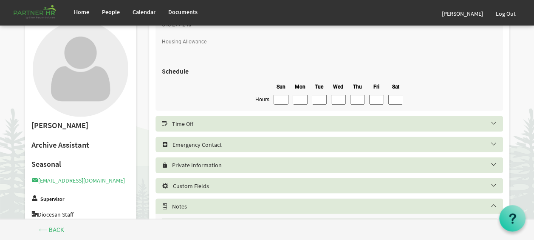 Image resolution: width=534 pixels, height=240 pixels. What do you see at coordinates (319, 87) in the screenshot?
I see `th: Tue` at bounding box center [319, 87].